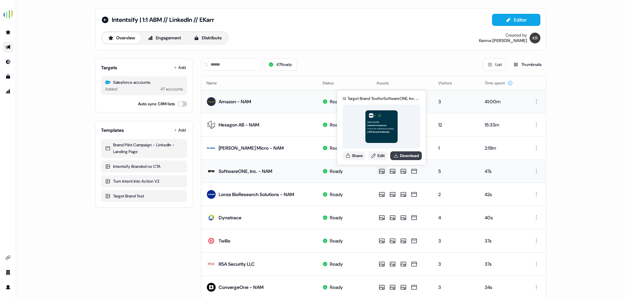  What do you see at coordinates (144, 148) in the screenshot?
I see `div: Brand Pilot Campaign - LinkedIn - Landing Page` at bounding box center [144, 148].